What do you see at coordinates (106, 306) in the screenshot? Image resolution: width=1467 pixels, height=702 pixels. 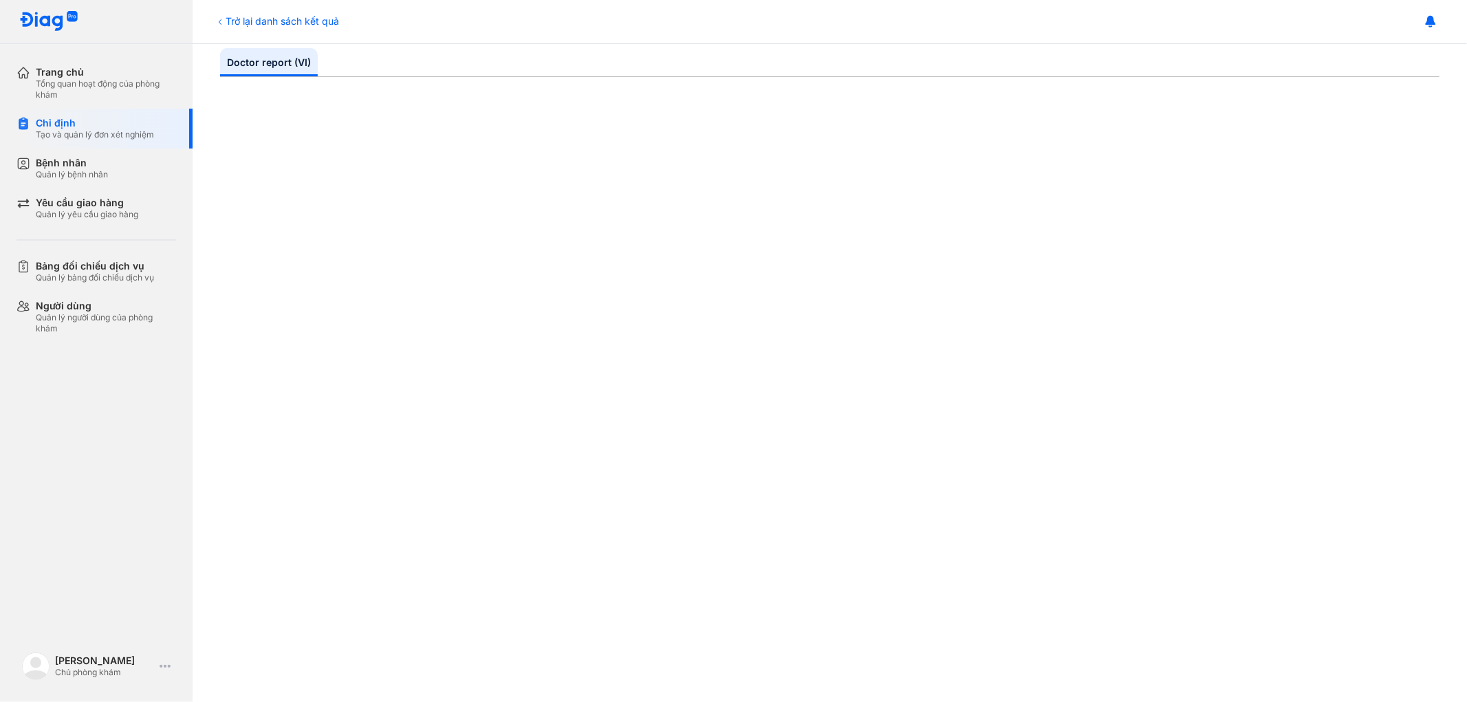 I see `div: Người dùng` at bounding box center [106, 306].